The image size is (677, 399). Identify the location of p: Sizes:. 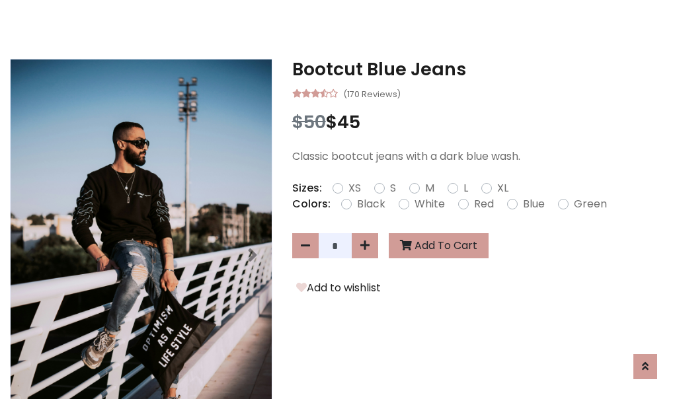
(307, 188).